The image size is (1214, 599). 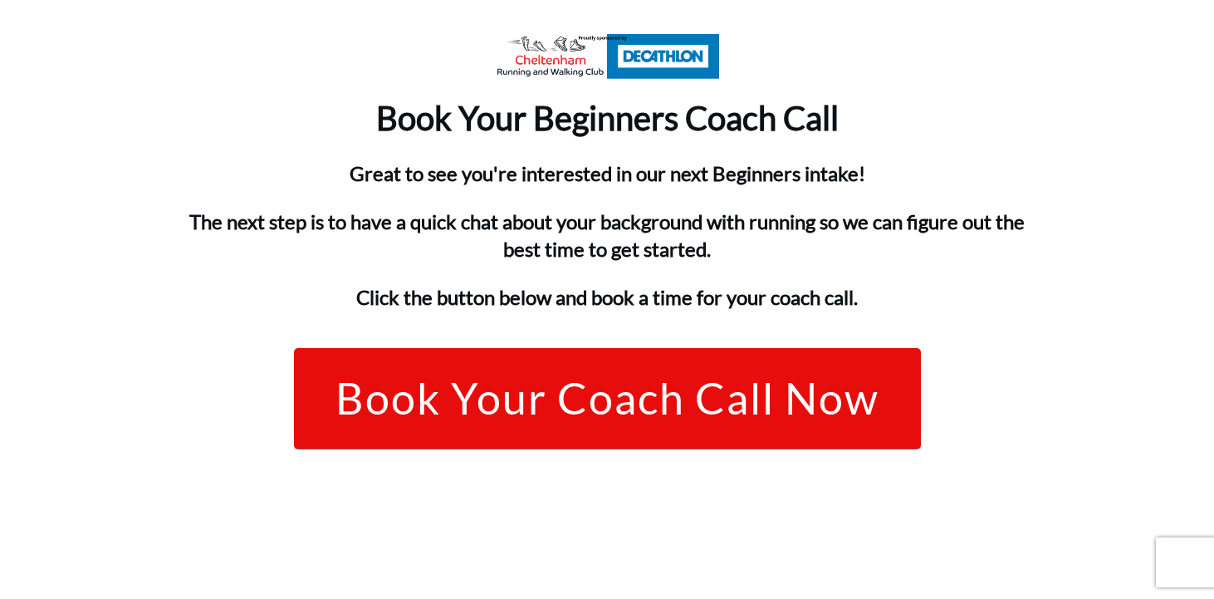 I want to click on span: Book Your Coach Call Now, so click(x=607, y=398).